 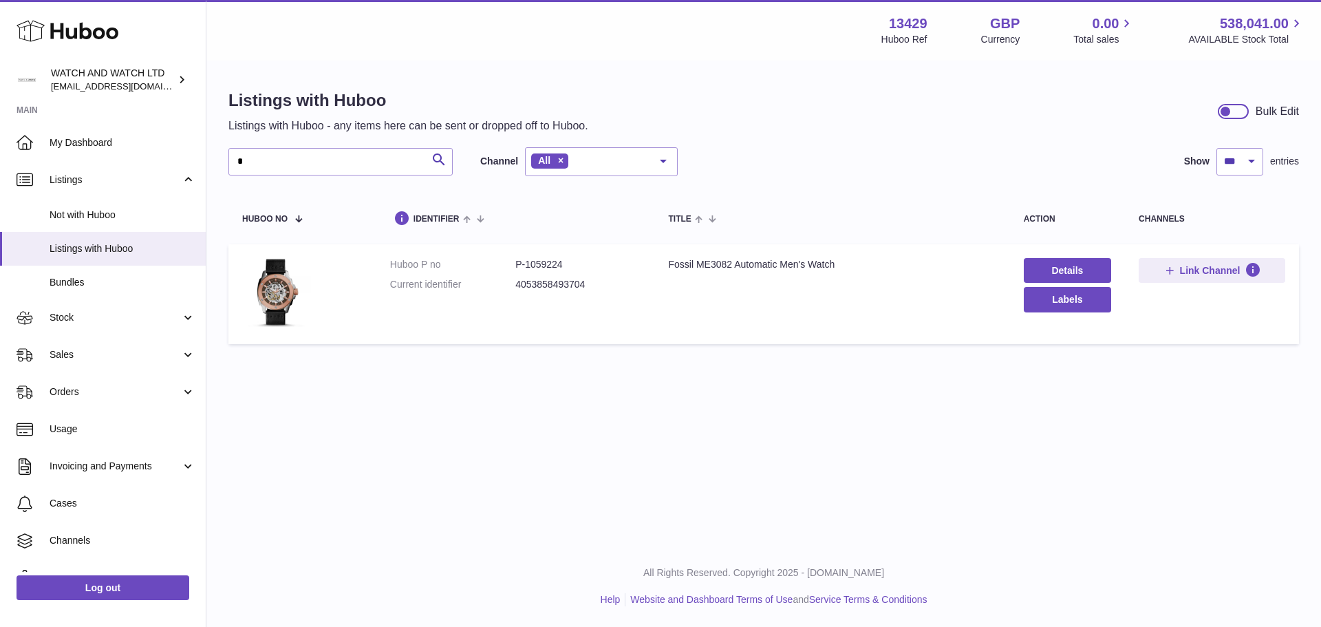 I want to click on h1: Listings with Huboo, so click(x=408, y=100).